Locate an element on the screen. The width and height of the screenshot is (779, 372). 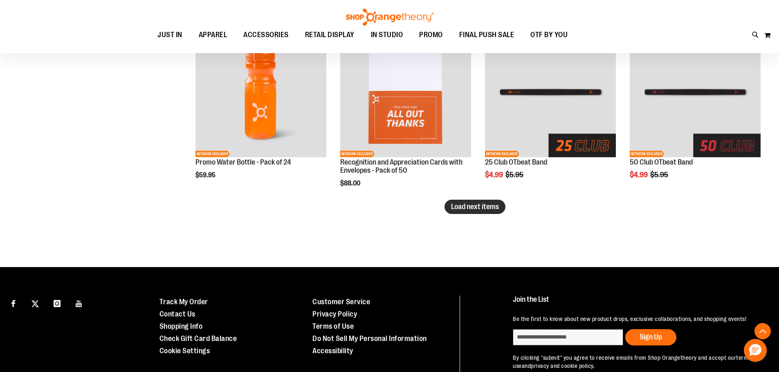
a: RETAIL DISPLAY is located at coordinates (329, 35).